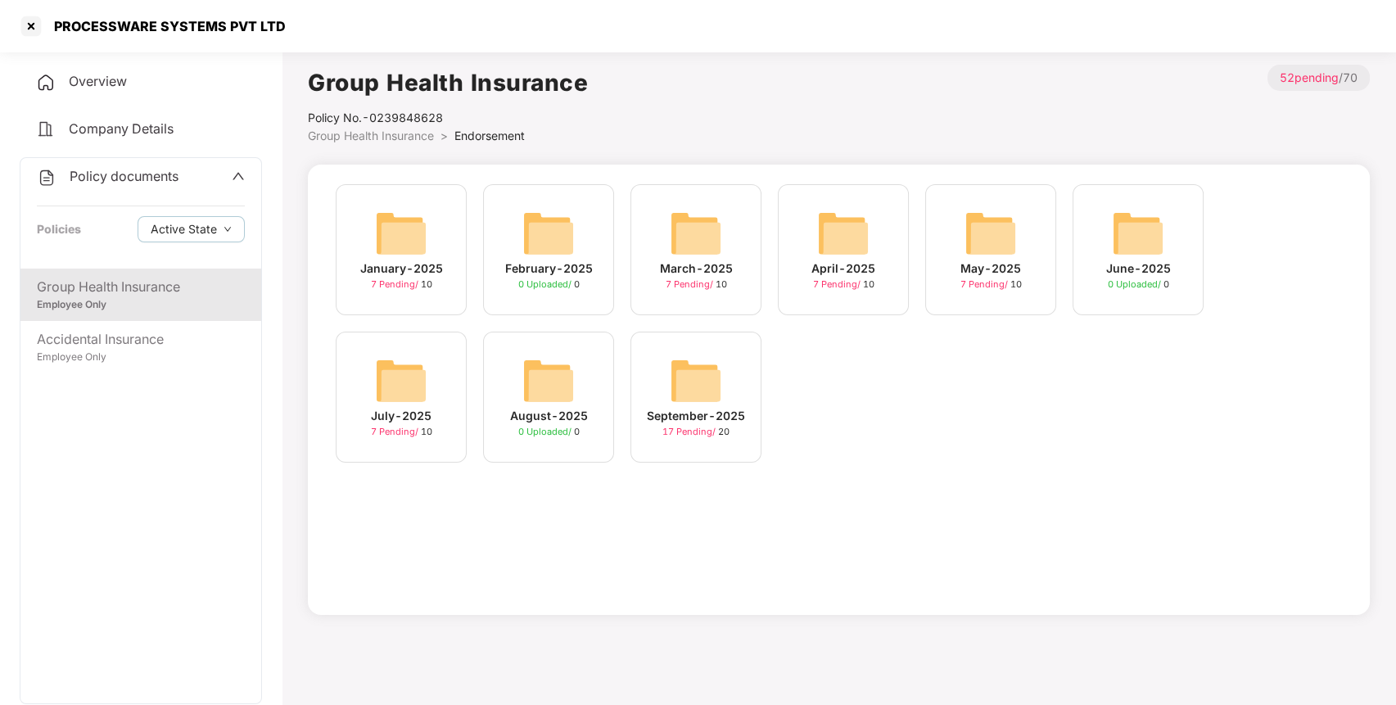  Describe the element at coordinates (1138, 269) in the screenshot. I see `div: June-2025` at that location.